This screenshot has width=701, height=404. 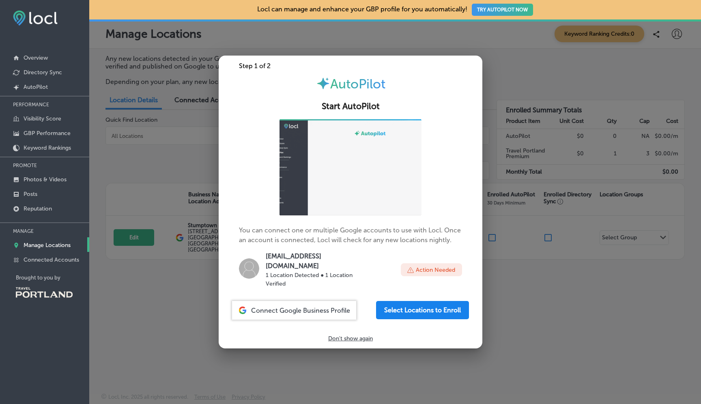 What do you see at coordinates (350, 106) in the screenshot?
I see `h2: Start AutoPilot` at bounding box center [350, 106].